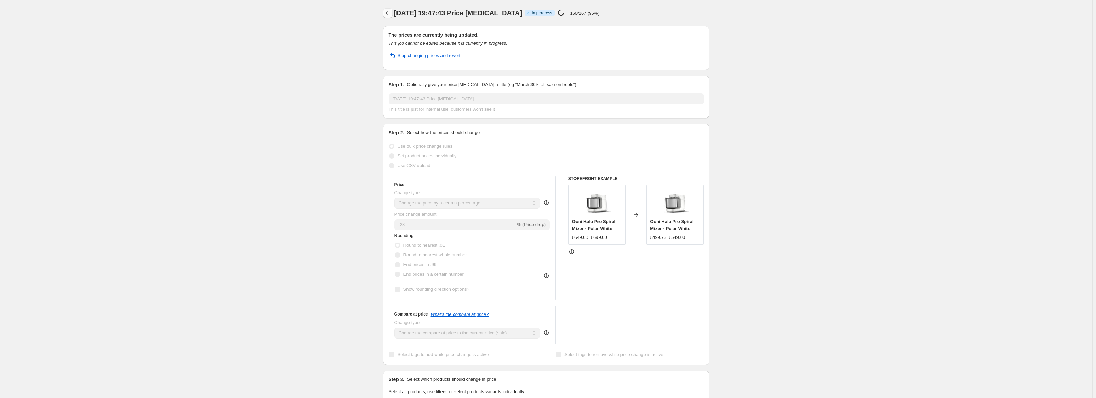 The width and height of the screenshot is (1096, 398). Describe the element at coordinates (443, 354) in the screenshot. I see `span: Select tags to add while price change is active` at that location.